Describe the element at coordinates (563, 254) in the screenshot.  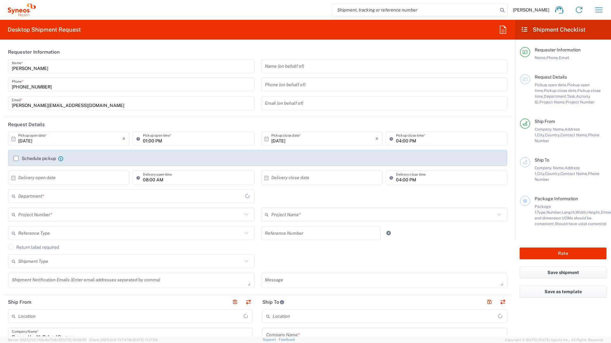
I see `button: Rate` at that location.